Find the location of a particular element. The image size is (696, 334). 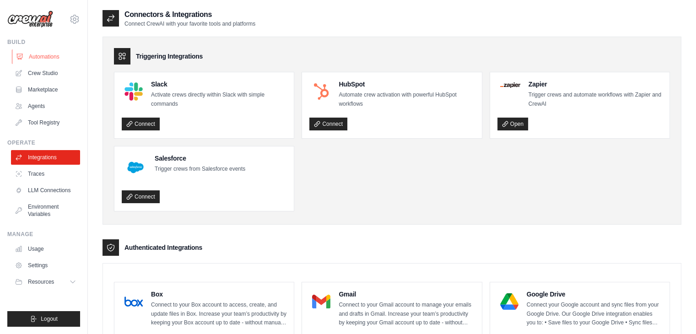

p: Connect to your Gmail account to manage your emails and drafts in Gmail. Increase your team’s pro... is located at coordinates (406, 314).